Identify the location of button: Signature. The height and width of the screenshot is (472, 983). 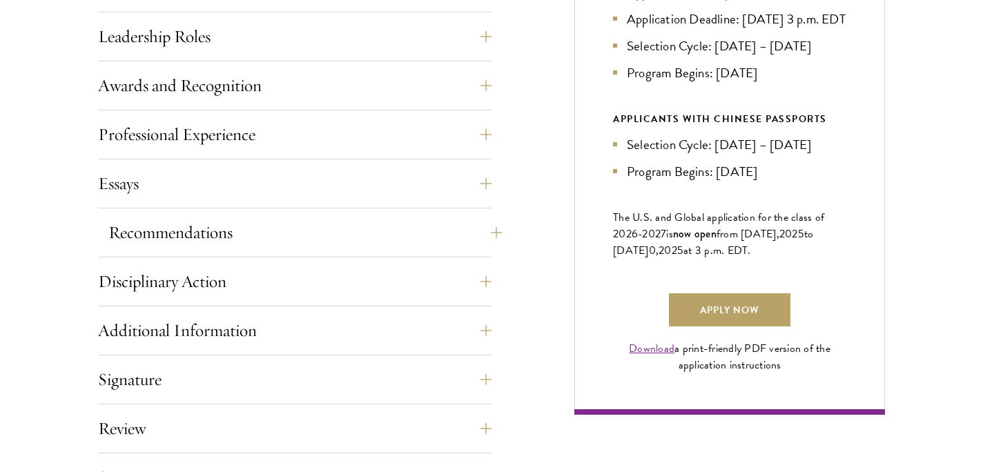
(295, 380).